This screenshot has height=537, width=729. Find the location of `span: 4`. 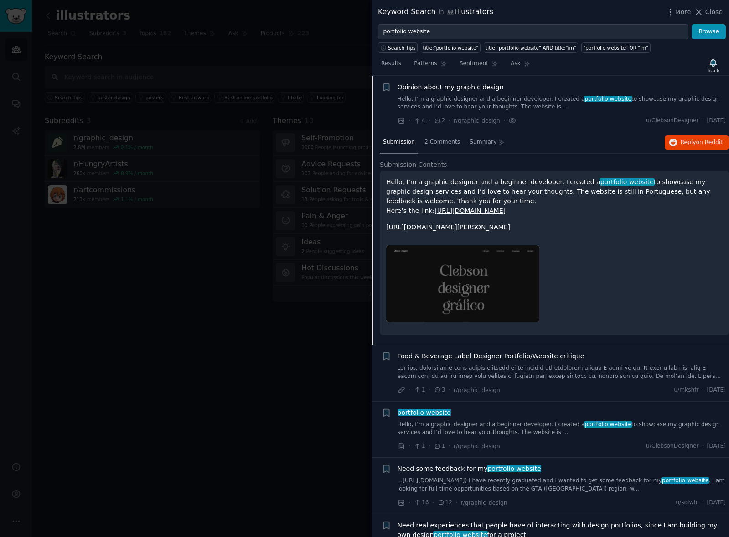

span: 4 is located at coordinates (419, 121).